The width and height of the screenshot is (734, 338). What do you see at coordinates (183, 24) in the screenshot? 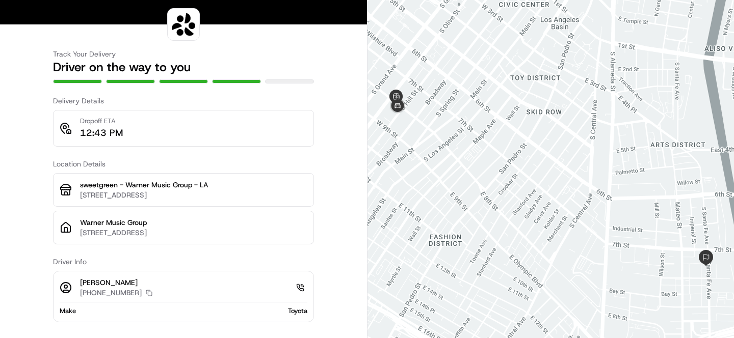
I see `img: logo-public_tracking_screen-Sharebite-1703187580717.png` at bounding box center [183, 24].